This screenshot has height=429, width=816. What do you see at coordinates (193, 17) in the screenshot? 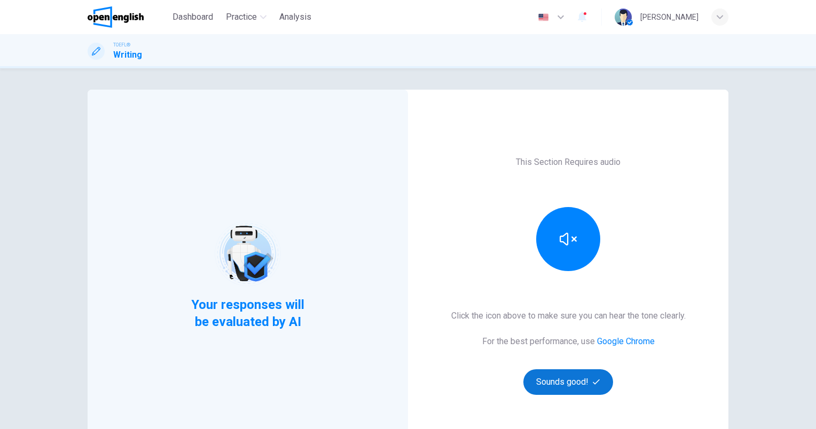
I see `span: Dashboard` at bounding box center [193, 17].